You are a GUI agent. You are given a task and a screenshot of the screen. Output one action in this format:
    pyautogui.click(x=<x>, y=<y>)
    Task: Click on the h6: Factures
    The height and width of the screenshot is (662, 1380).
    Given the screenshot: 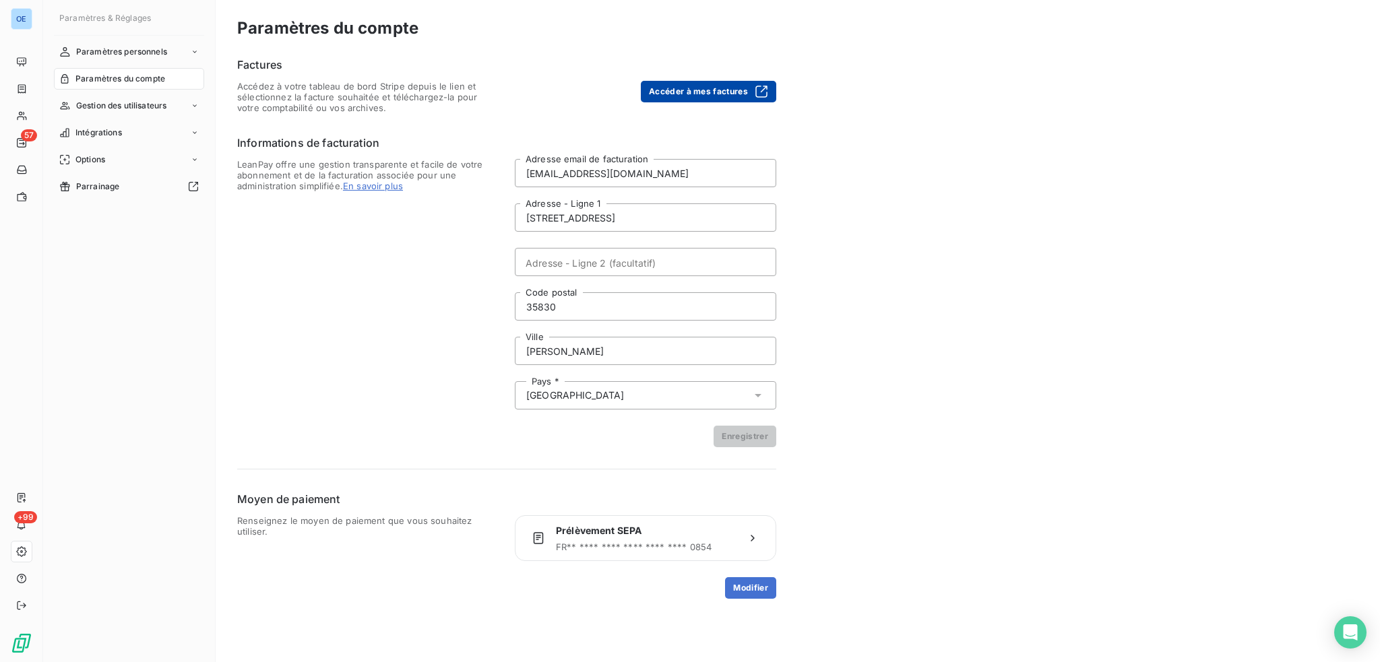 What is the action you would take?
    pyautogui.click(x=507, y=65)
    